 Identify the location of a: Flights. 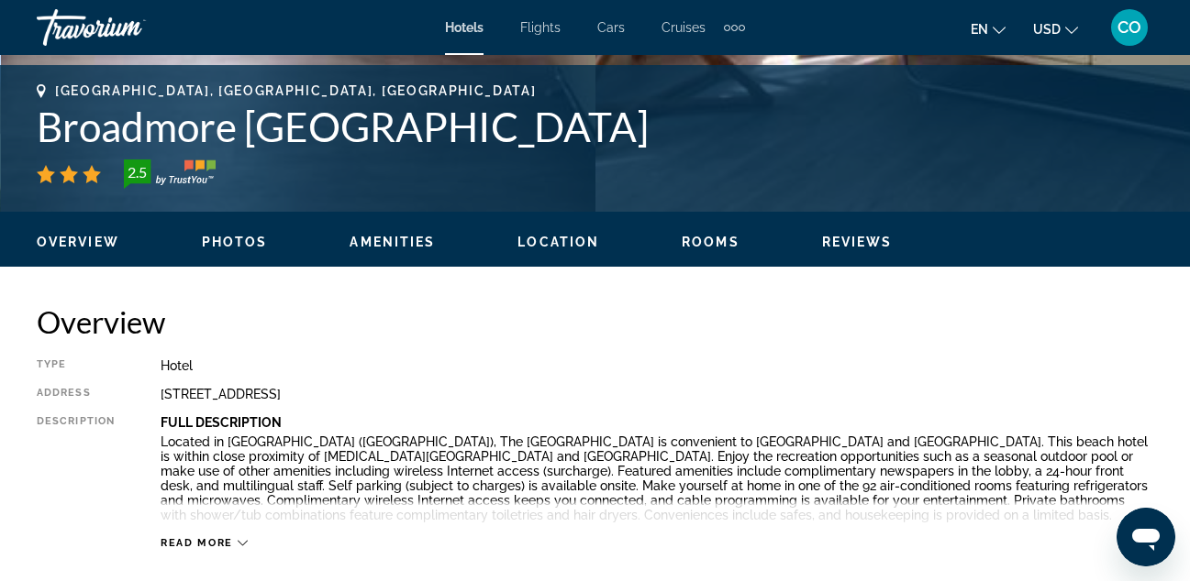
(540, 28).